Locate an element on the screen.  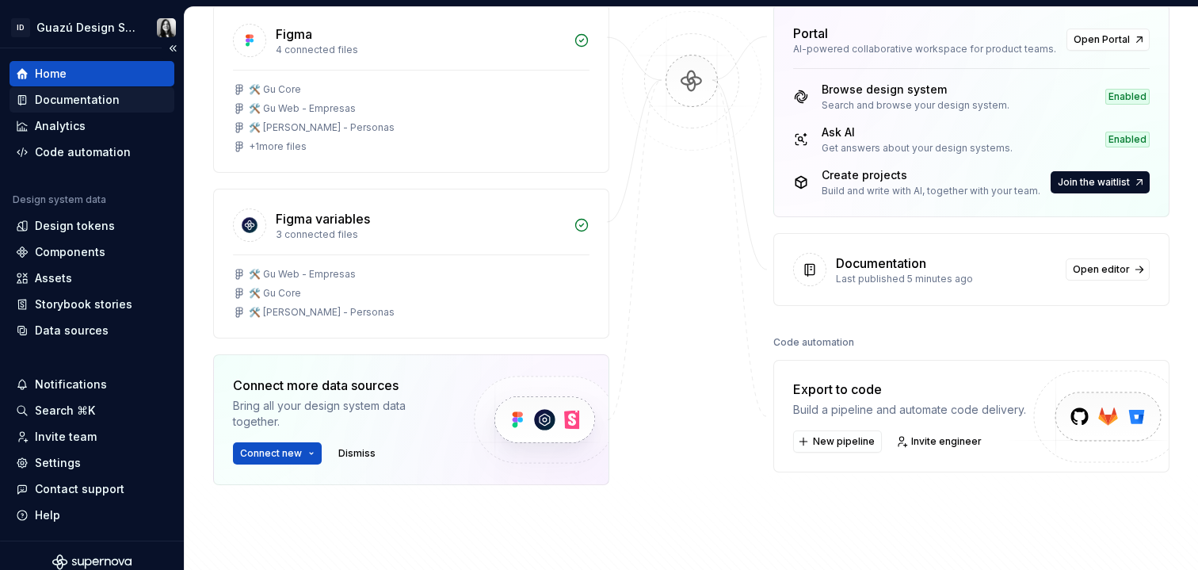
a: Supernova Logo is located at coordinates (92, 562).